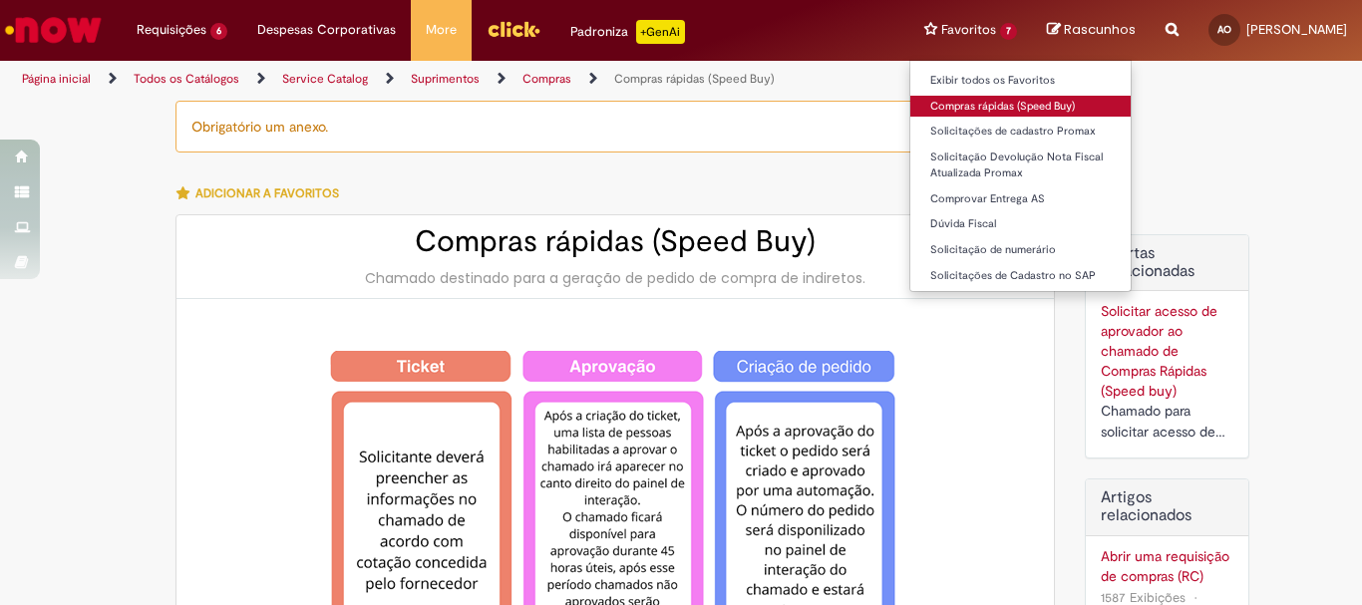 The height and width of the screenshot is (605, 1362). Describe the element at coordinates (1020, 132) in the screenshot. I see `a: Solicitações de cadastro Promax` at that location.